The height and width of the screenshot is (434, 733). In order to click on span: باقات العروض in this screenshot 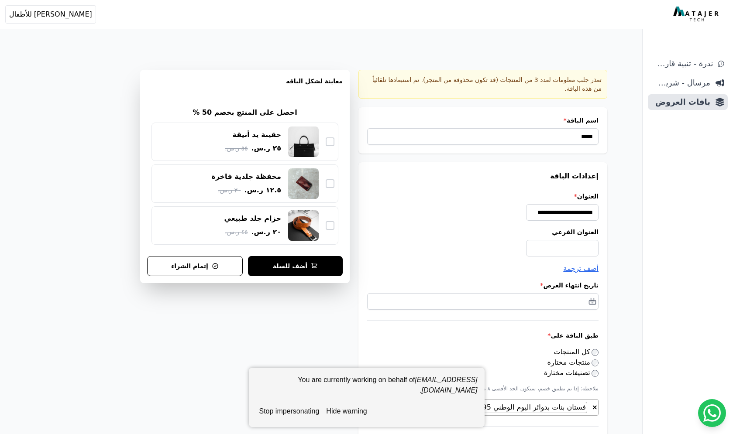, I will do `click(681, 102)`.